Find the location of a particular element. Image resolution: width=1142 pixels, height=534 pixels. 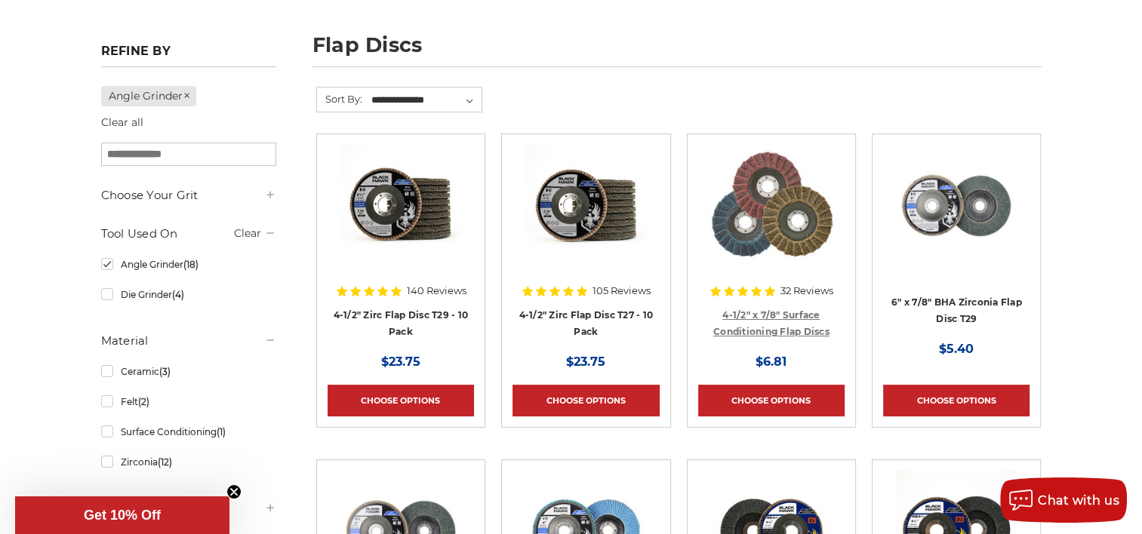

img: Black Hawk 4-1/2" x 7/8" Flap Disc Type 27 - 10 Pack is located at coordinates (586, 205).